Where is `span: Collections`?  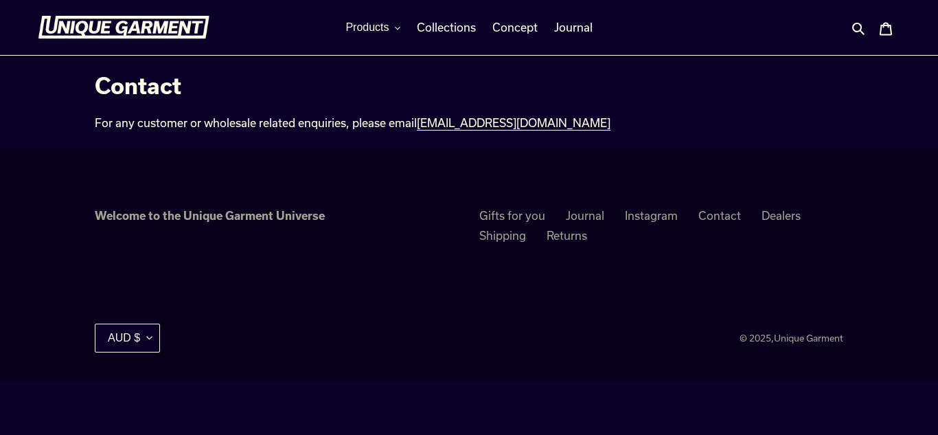 span: Collections is located at coordinates (446, 27).